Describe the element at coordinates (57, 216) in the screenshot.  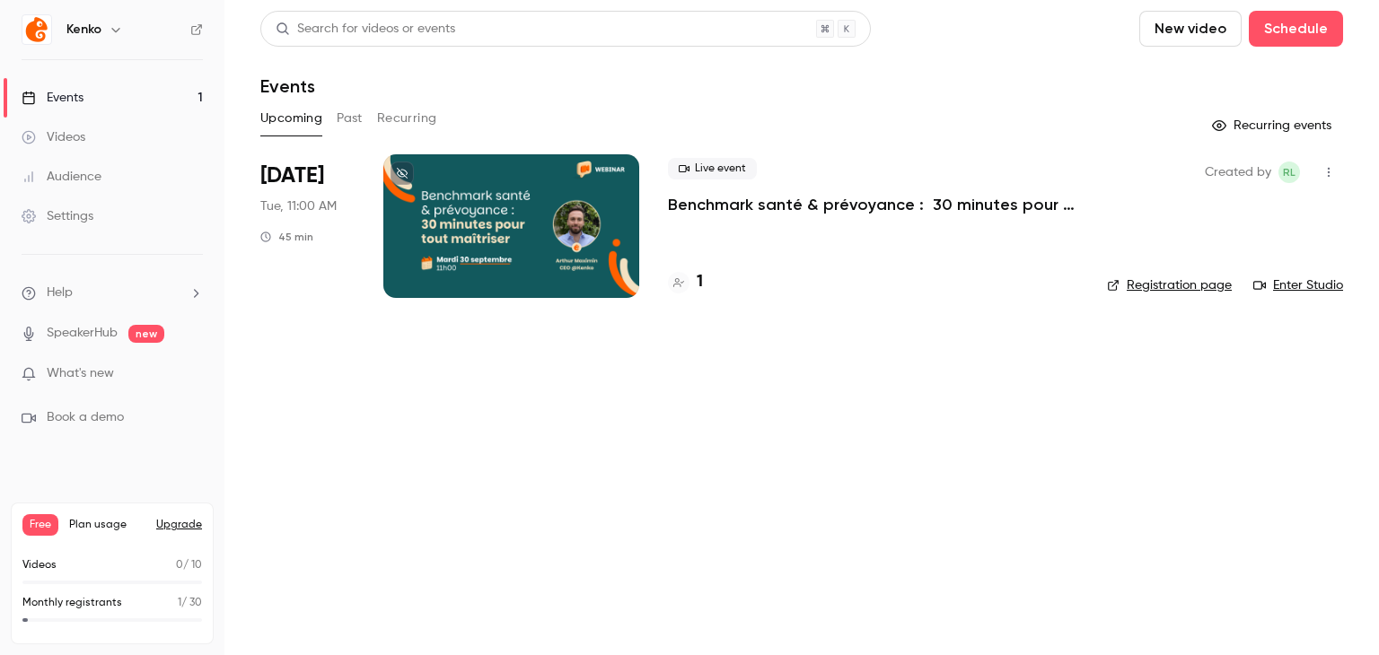
I see `div: Settings` at that location.